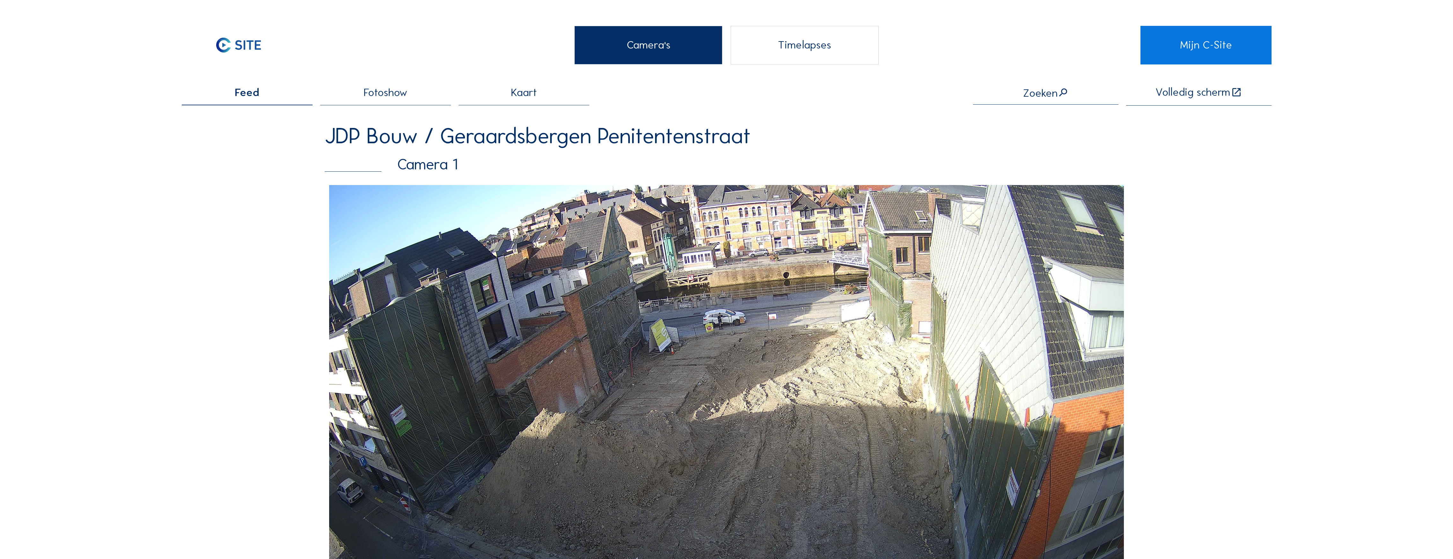 The height and width of the screenshot is (559, 1453). Describe the element at coordinates (239, 45) in the screenshot. I see `img: C-SITE Logo` at that location.